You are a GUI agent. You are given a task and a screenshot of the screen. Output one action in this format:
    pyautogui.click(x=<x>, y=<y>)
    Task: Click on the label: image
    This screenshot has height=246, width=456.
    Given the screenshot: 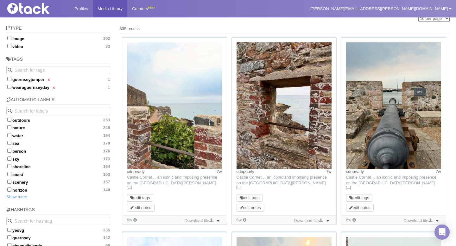 What is the action you would take?
    pyautogui.click(x=58, y=38)
    